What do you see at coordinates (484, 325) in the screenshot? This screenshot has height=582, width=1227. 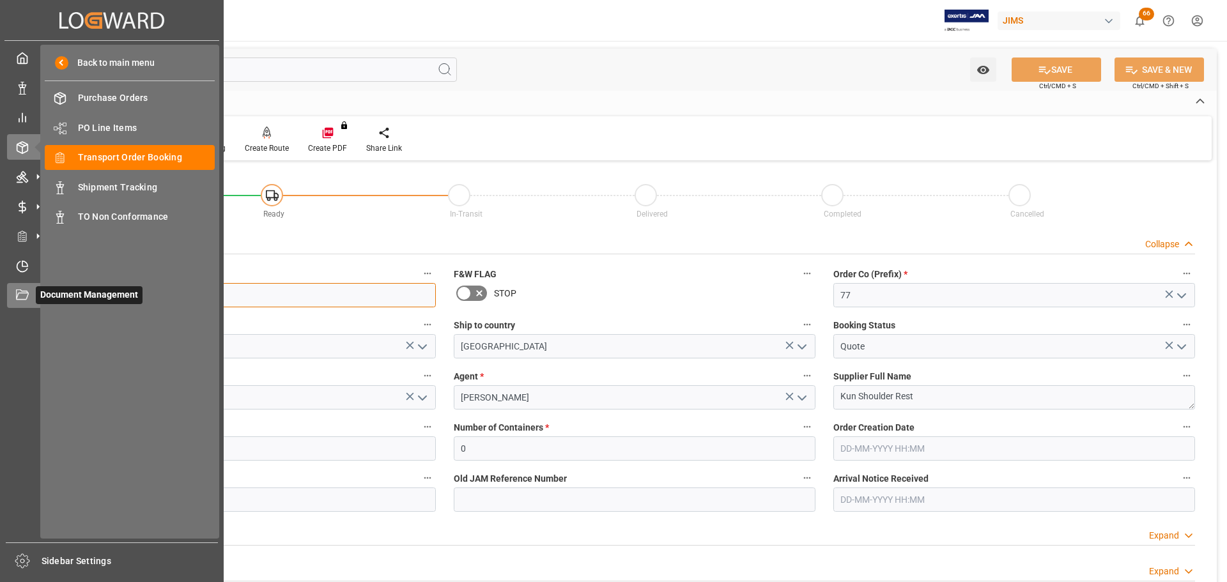 I see `span: Ship to country` at bounding box center [484, 325].